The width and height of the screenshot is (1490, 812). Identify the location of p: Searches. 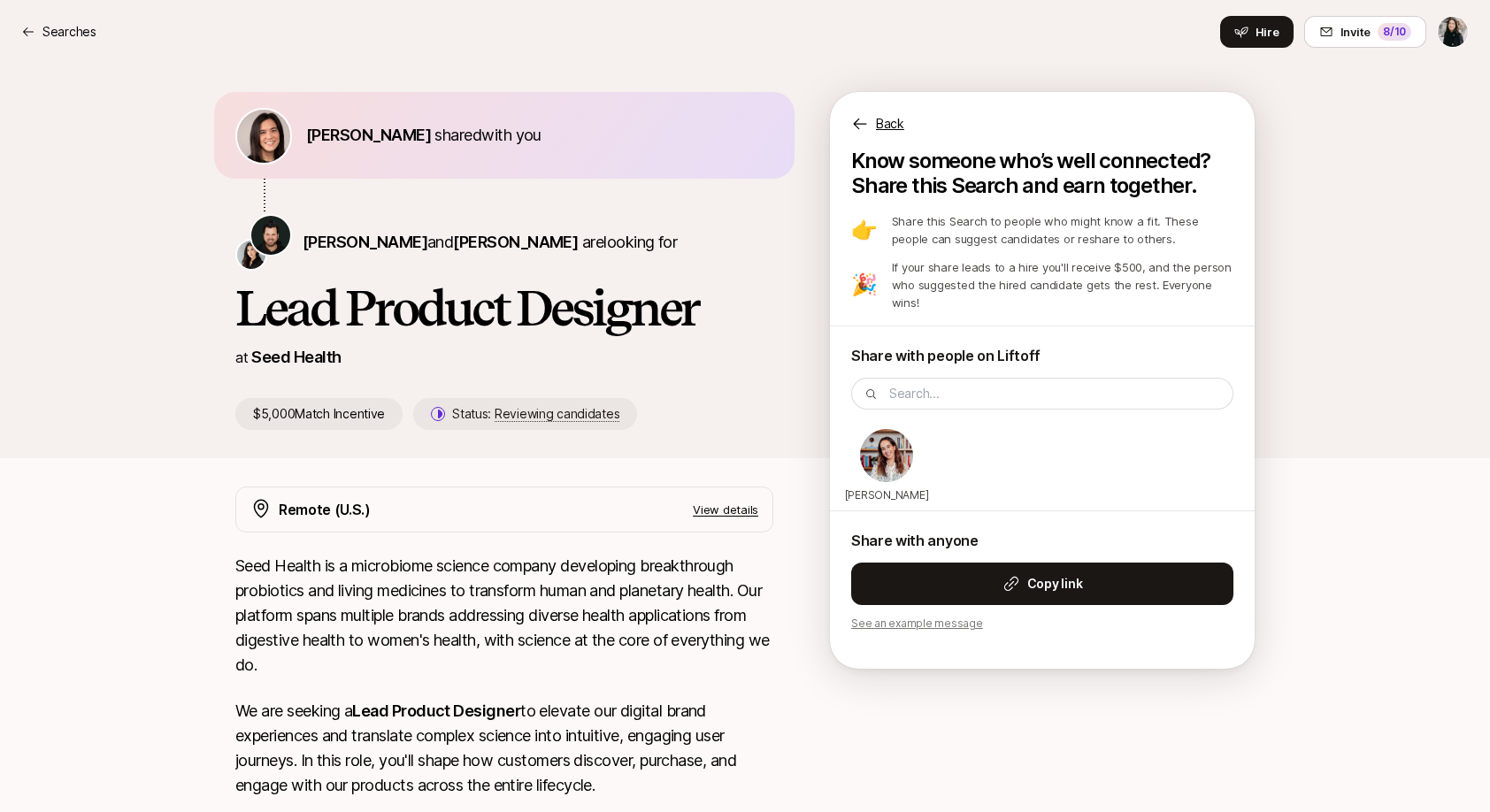
(69, 32).